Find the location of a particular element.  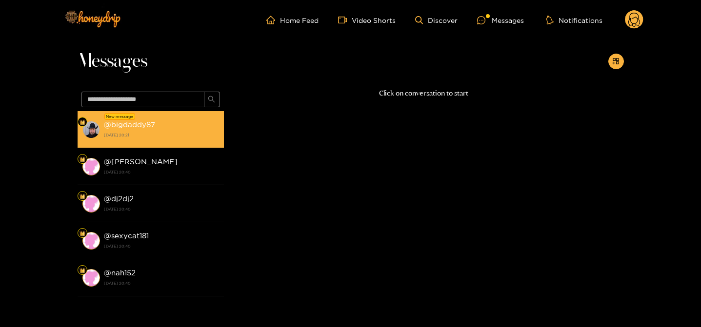

a: Video Shorts is located at coordinates (367, 20).